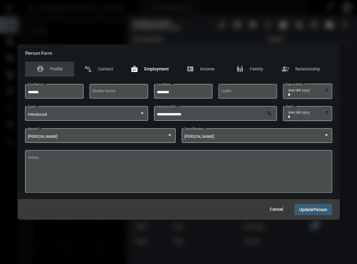 The height and width of the screenshot is (264, 357). What do you see at coordinates (313, 209) in the screenshot?
I see `button: UpdatePerson` at bounding box center [313, 209].